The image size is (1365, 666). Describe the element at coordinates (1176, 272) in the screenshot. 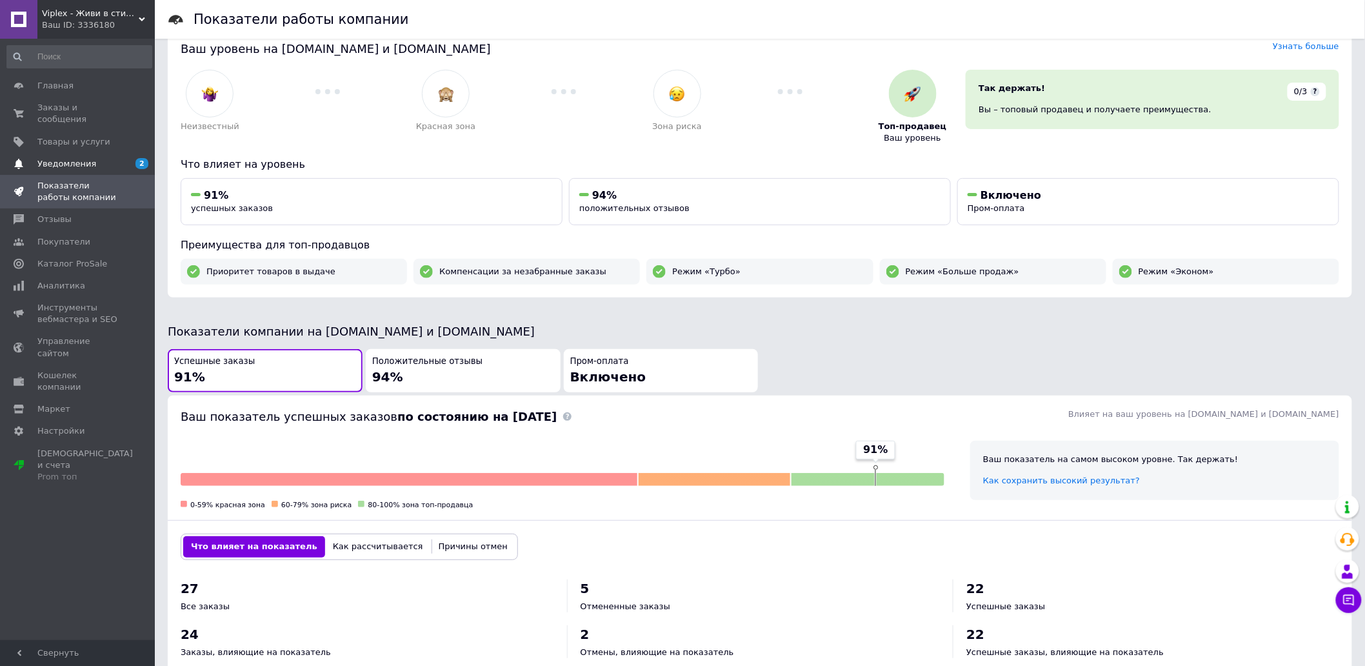

I see `span: Режим «Эконом»` at that location.